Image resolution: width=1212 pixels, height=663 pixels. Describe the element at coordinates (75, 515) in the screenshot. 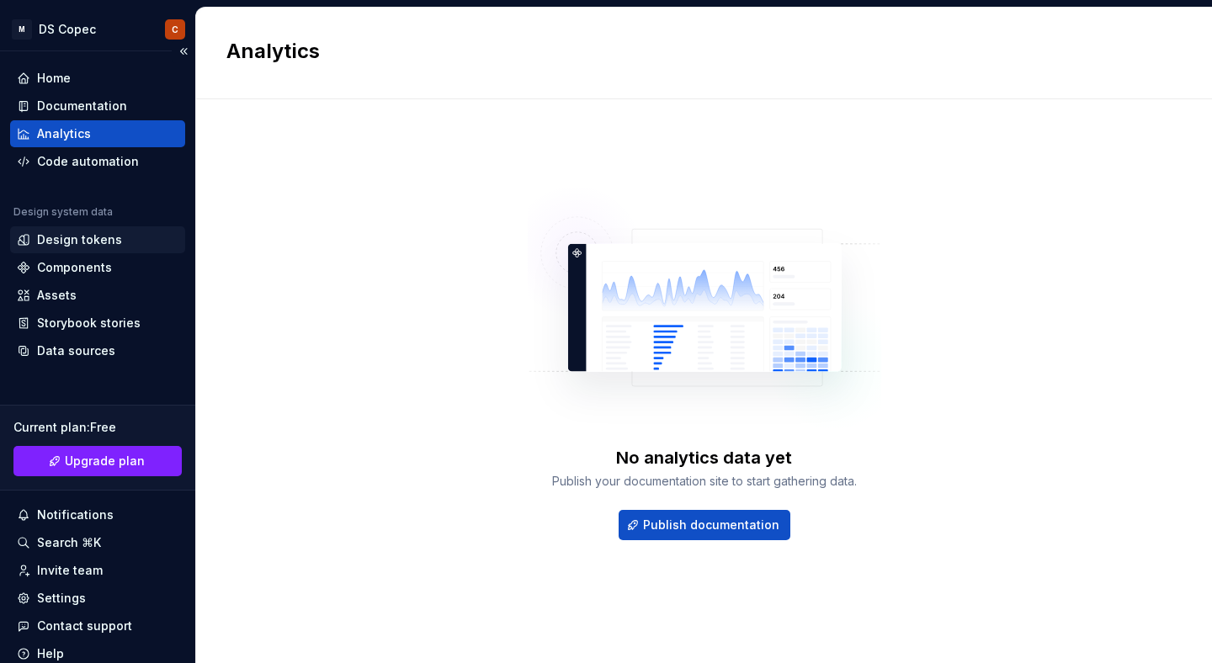

I see `div: Notifications` at that location.